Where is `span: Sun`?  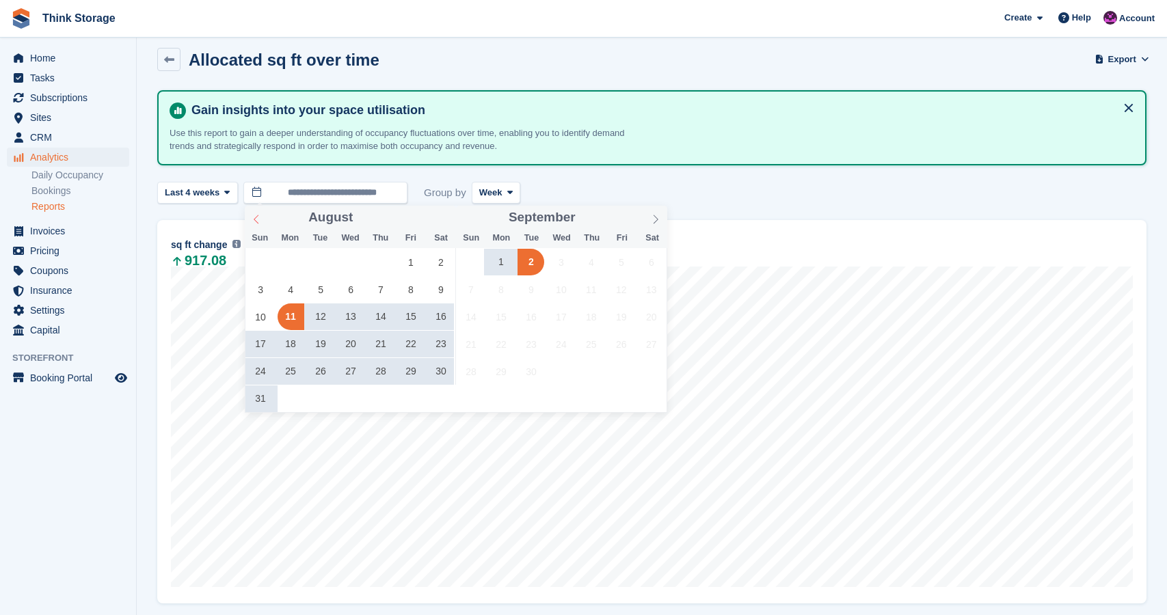 span: Sun is located at coordinates (471, 238).